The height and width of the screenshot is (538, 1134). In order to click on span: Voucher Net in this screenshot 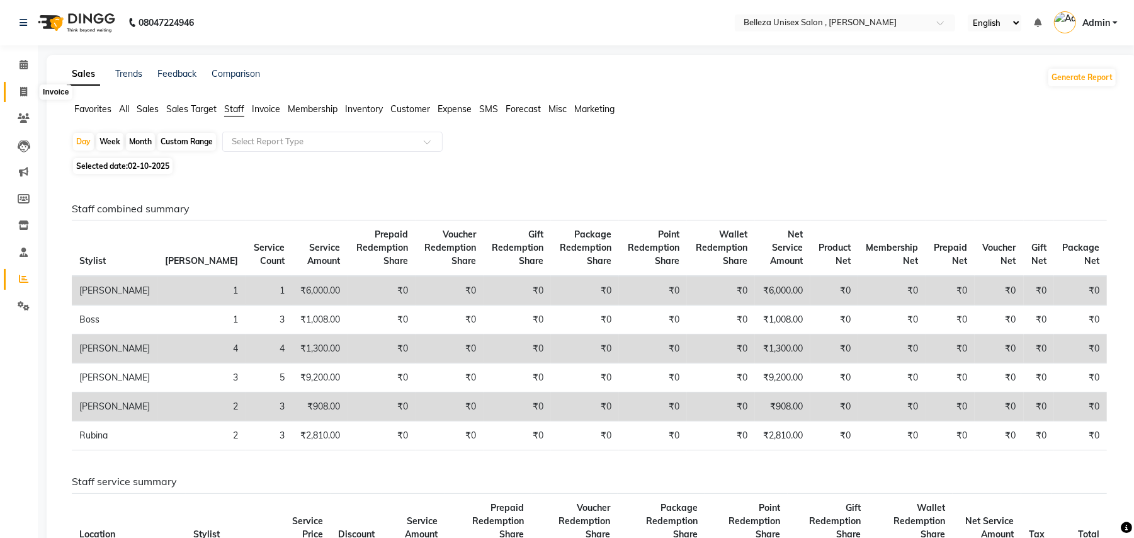, I will do `click(999, 254)`.